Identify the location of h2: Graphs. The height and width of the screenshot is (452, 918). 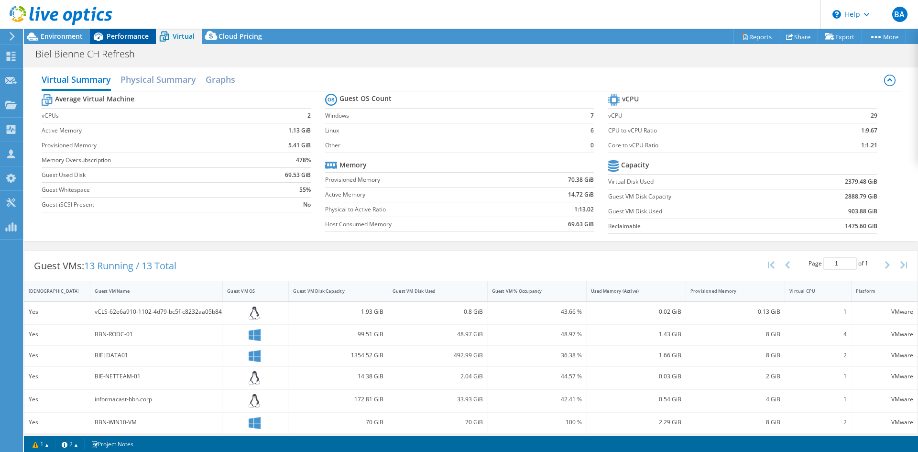
(220, 79).